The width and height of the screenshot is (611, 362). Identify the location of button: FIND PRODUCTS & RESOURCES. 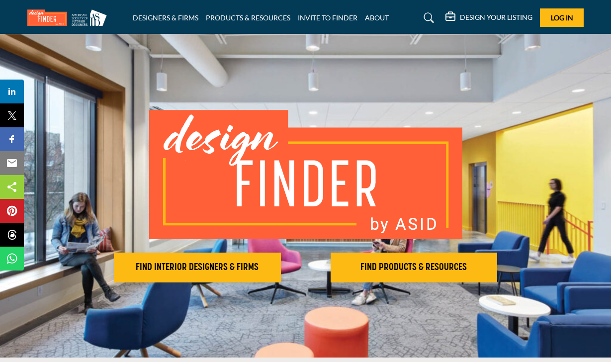
(414, 268).